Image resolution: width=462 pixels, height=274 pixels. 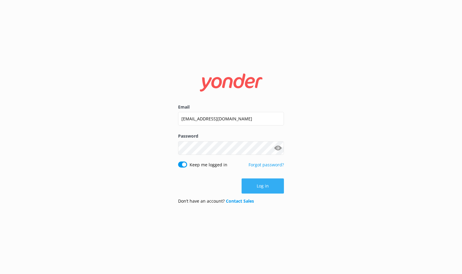 I want to click on input: user@emailaddress.com, so click(x=231, y=119).